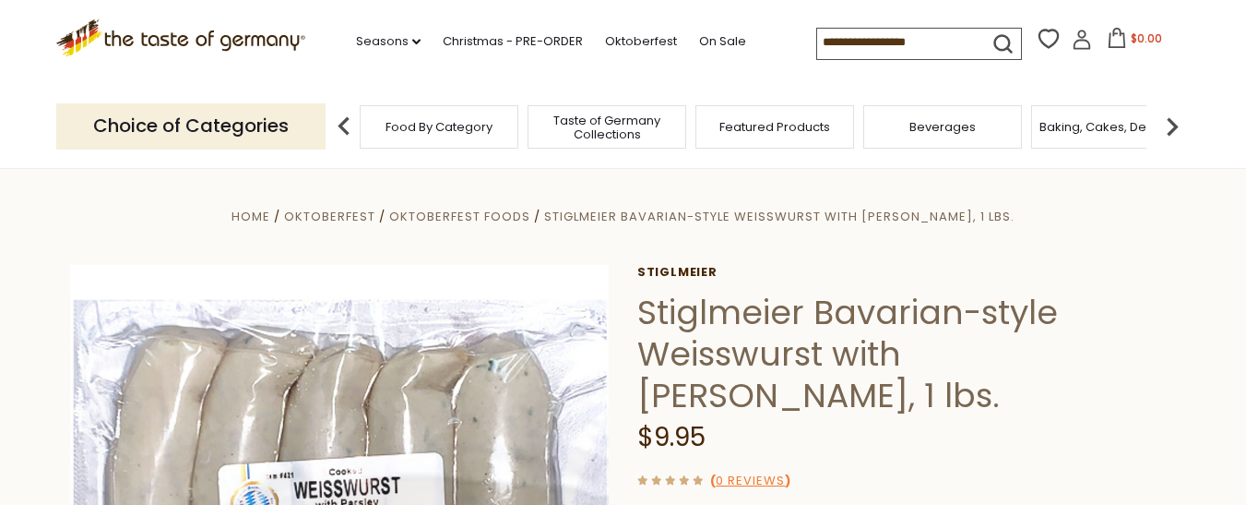  What do you see at coordinates (943, 126) in the screenshot?
I see `span: Beverages` at bounding box center [943, 126].